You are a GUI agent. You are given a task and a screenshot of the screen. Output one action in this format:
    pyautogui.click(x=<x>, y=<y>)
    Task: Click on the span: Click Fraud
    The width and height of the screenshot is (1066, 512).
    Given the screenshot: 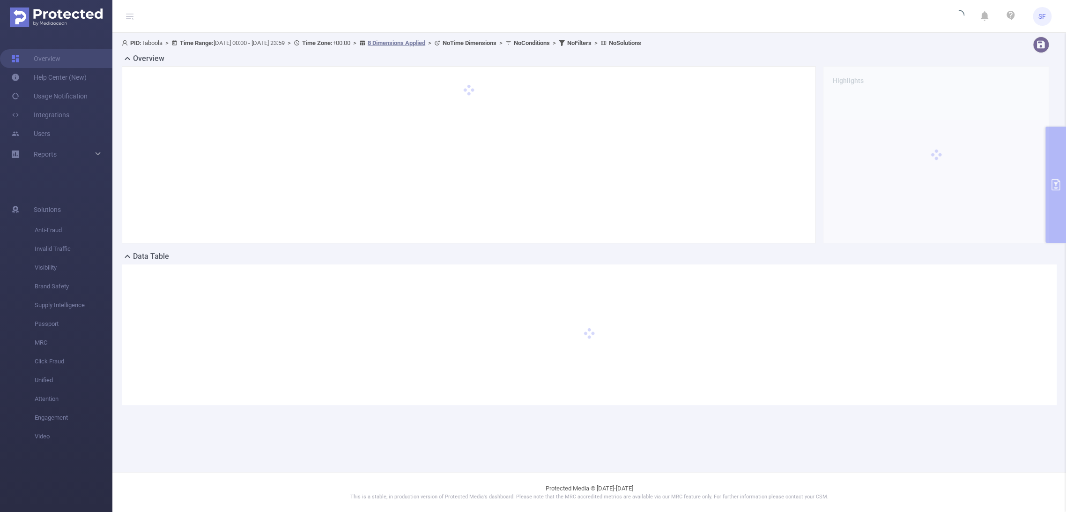 What is the action you would take?
    pyautogui.click(x=74, y=361)
    